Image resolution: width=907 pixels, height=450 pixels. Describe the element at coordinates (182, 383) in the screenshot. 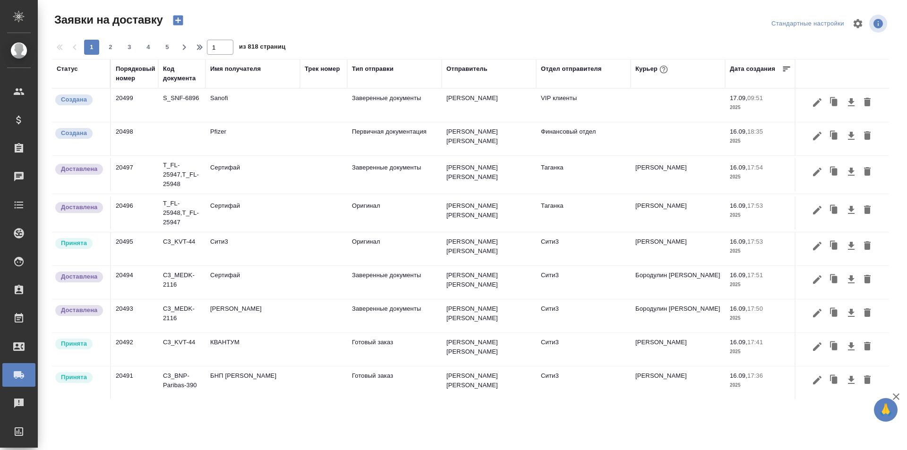

I see `td: C3_BNP-Paribas-390` at that location.